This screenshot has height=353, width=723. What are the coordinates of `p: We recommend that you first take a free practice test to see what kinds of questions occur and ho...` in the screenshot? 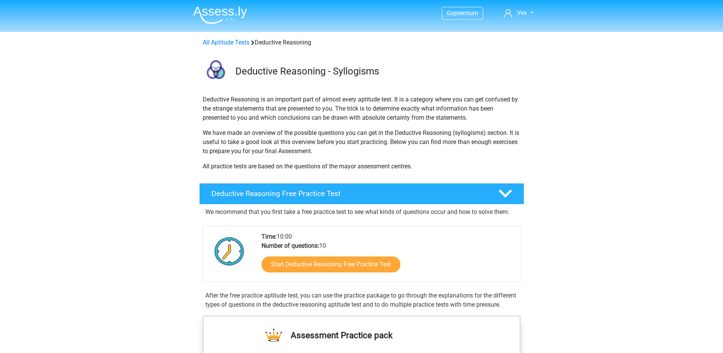 It's located at (362, 212).